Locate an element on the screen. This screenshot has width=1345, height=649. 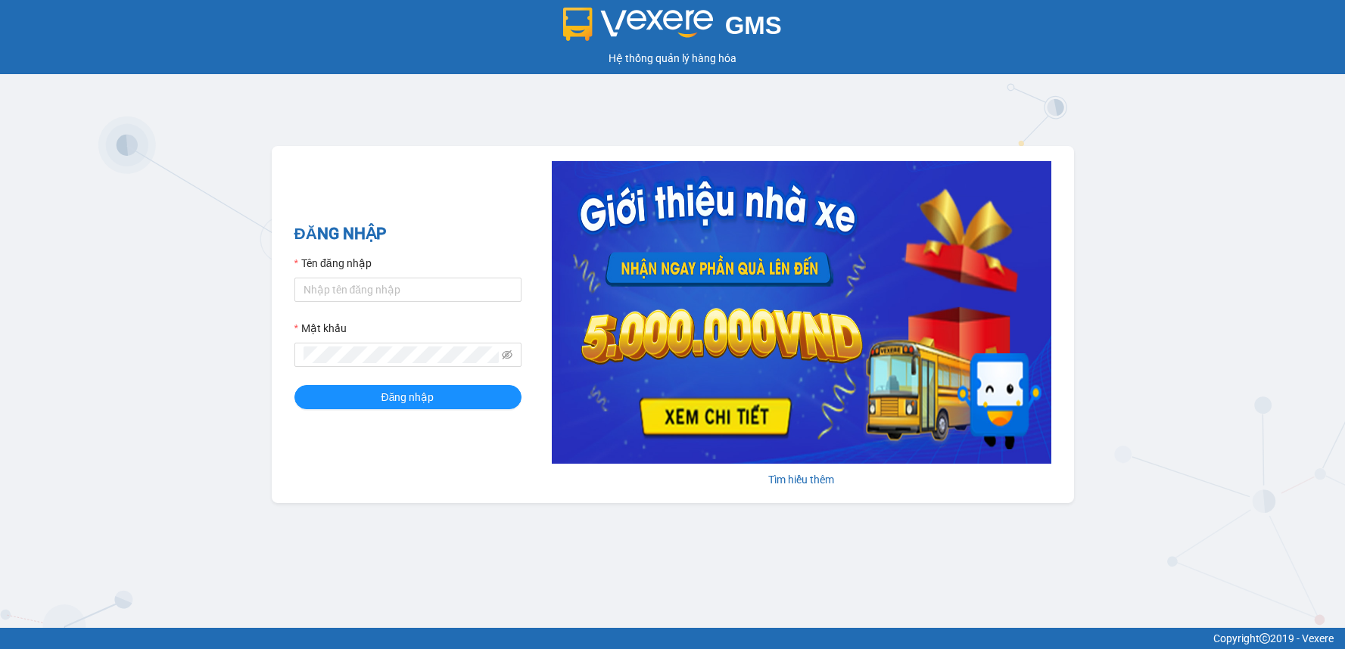
a: GMS is located at coordinates (672, 29).